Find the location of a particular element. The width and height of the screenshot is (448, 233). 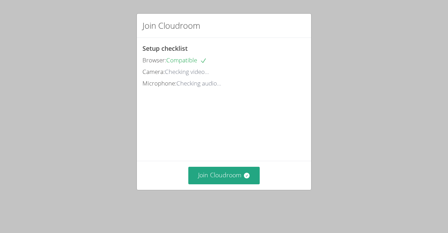

span: Checking video... is located at coordinates (187, 71).